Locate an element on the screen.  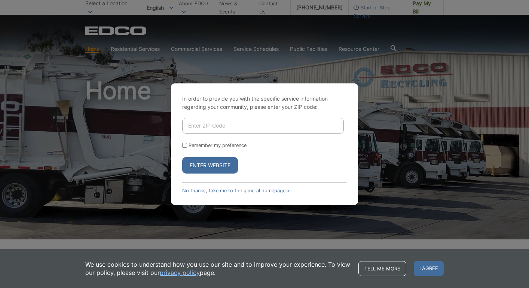
a: privacy policy is located at coordinates (180, 273).